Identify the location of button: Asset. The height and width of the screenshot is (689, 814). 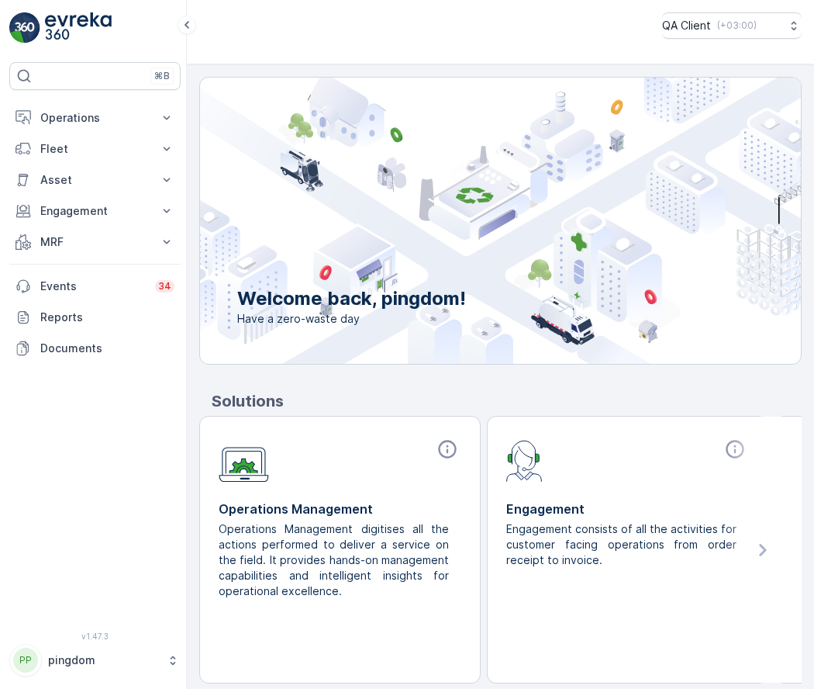
(95, 180).